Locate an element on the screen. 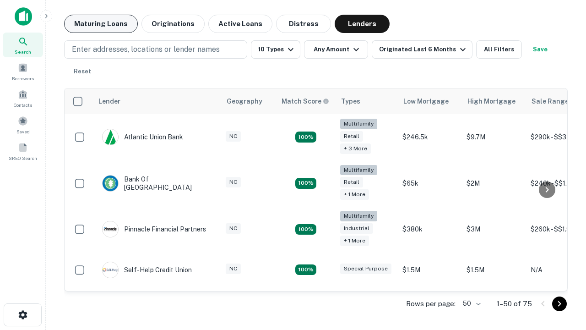  div: + 3 more is located at coordinates (355, 148).